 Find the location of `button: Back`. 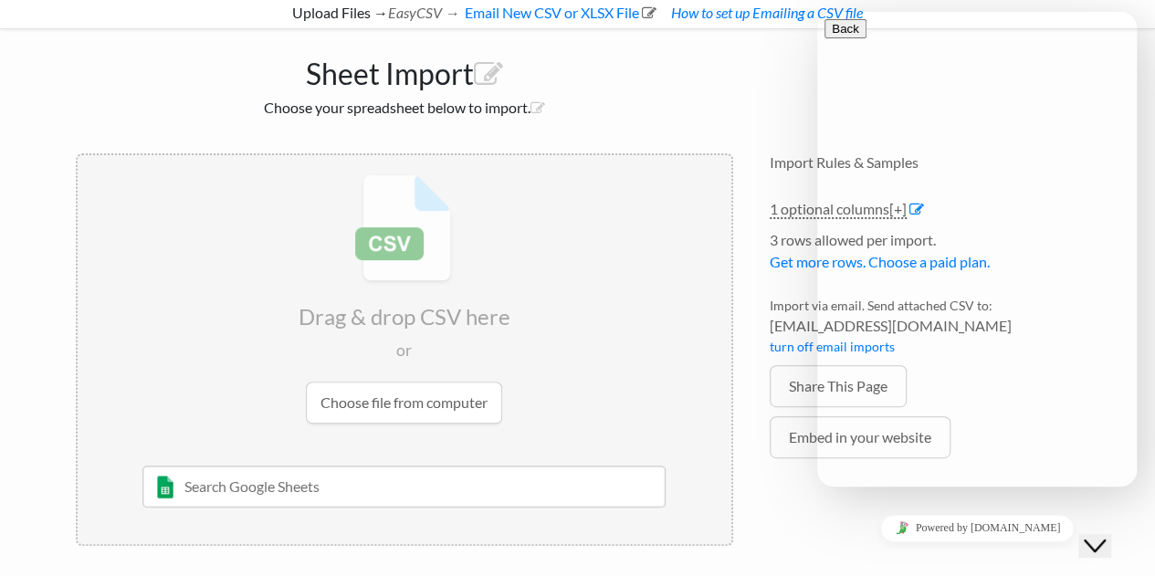

button: Back is located at coordinates (28, 16).